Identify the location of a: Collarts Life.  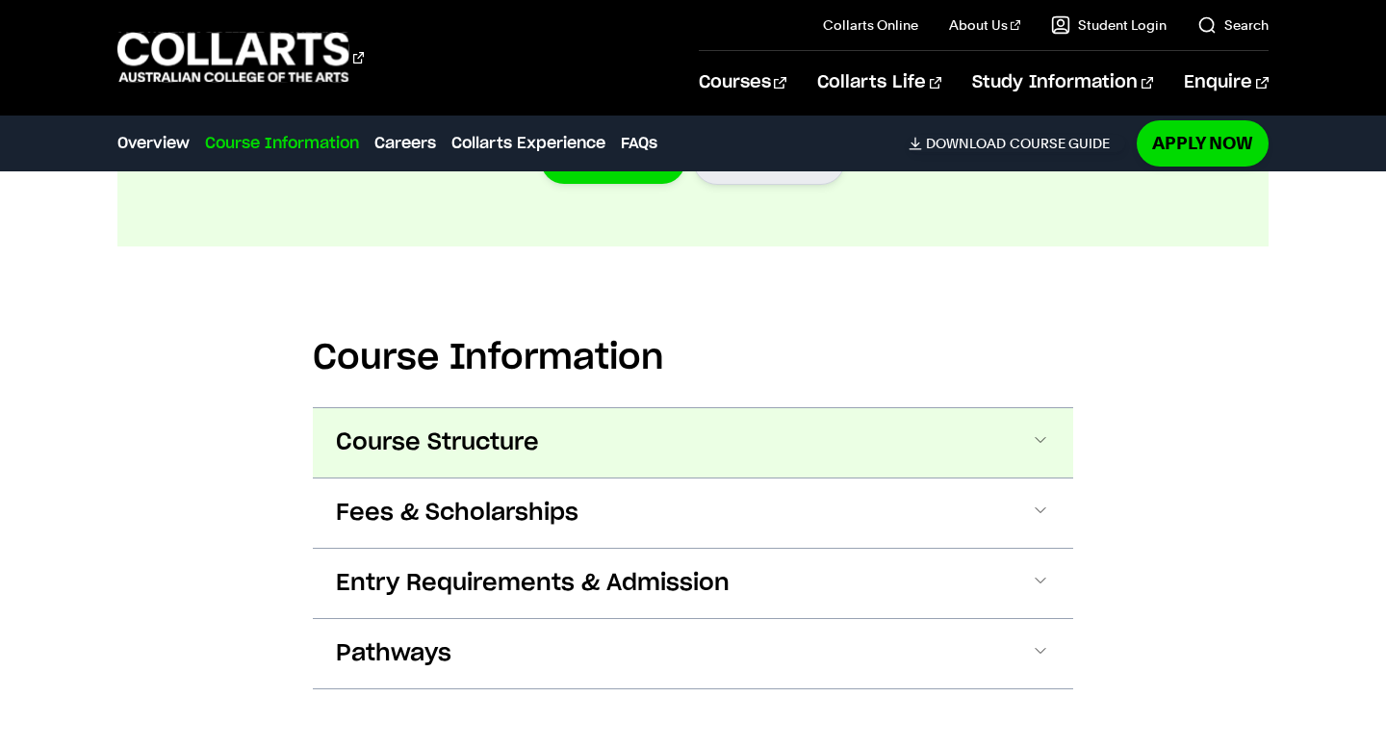
(879, 83).